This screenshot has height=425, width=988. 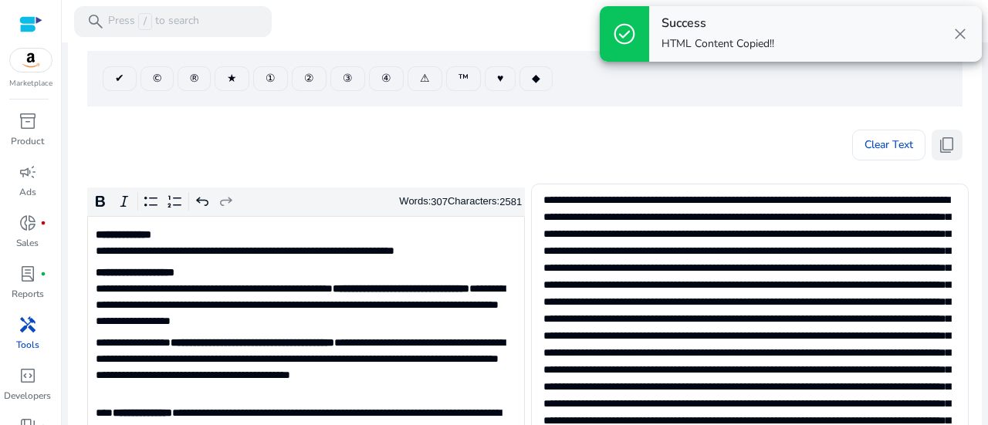 What do you see at coordinates (347, 78) in the screenshot?
I see `span: ③` at bounding box center [347, 78].